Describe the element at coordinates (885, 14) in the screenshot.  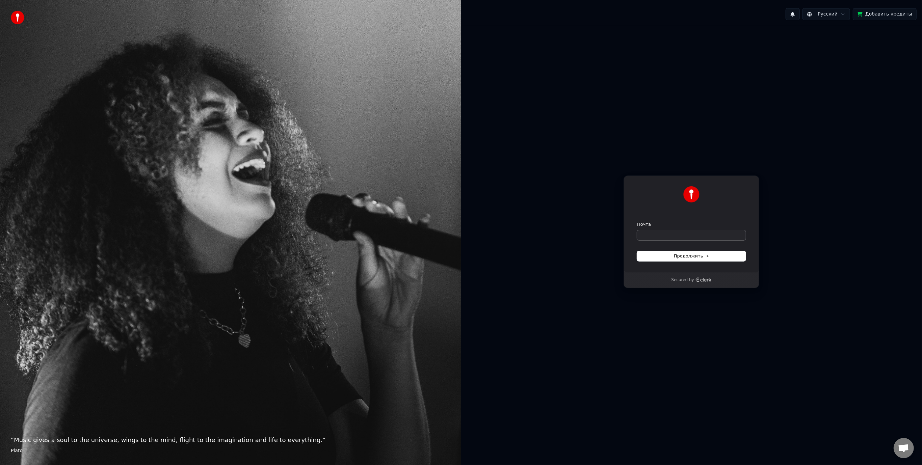
I see `button: Добавить кредиты` at that location.